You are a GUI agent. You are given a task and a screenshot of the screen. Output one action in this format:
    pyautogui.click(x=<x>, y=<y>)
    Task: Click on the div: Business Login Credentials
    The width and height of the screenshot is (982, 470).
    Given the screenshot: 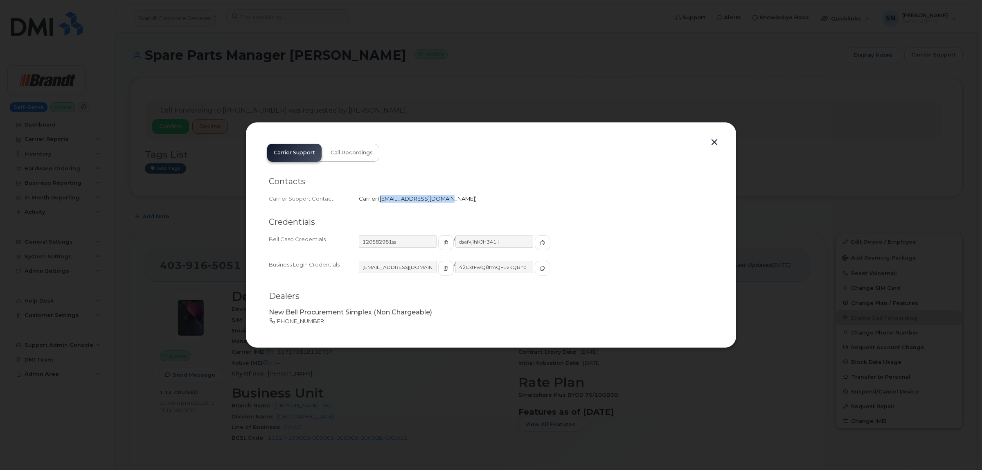 What is the action you would take?
    pyautogui.click(x=314, y=272)
    